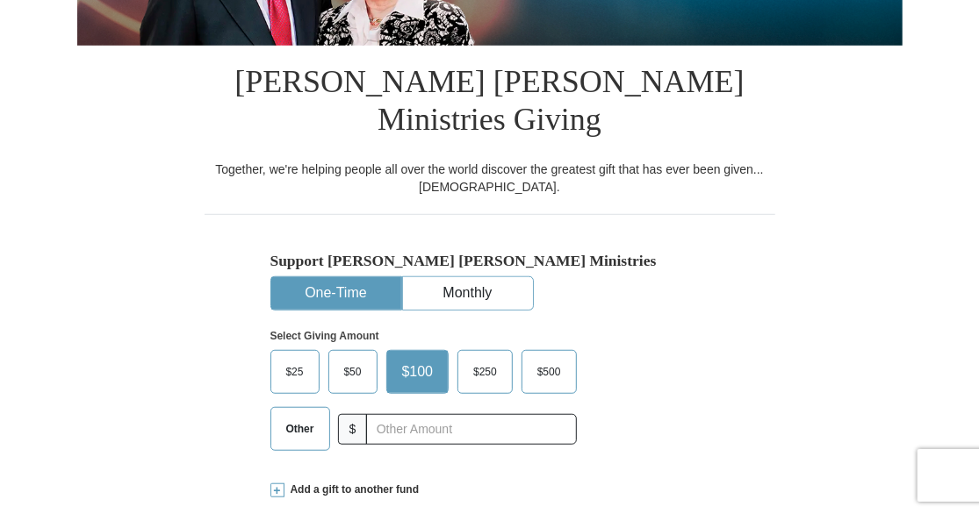  What do you see at coordinates (418, 372) in the screenshot?
I see `span: $100` at bounding box center [418, 372].